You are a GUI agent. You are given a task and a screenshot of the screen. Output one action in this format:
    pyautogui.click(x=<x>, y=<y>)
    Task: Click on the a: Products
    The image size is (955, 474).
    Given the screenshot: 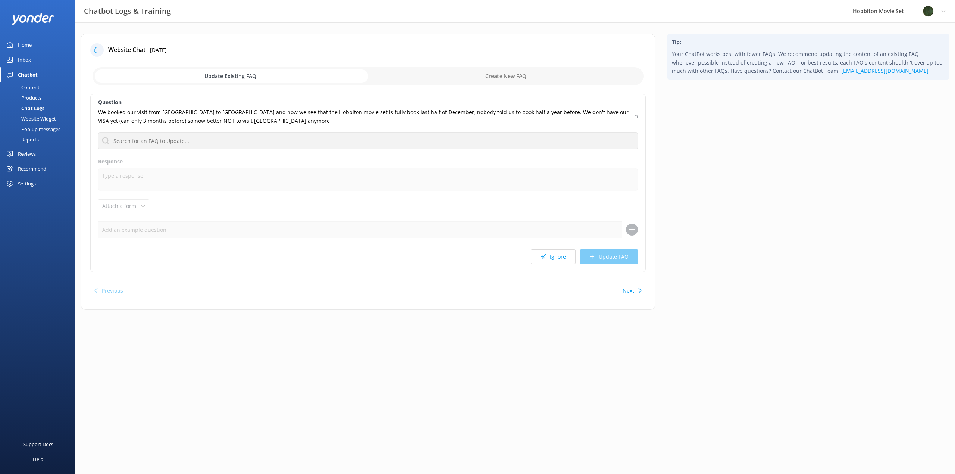 What is the action you would take?
    pyautogui.click(x=40, y=98)
    